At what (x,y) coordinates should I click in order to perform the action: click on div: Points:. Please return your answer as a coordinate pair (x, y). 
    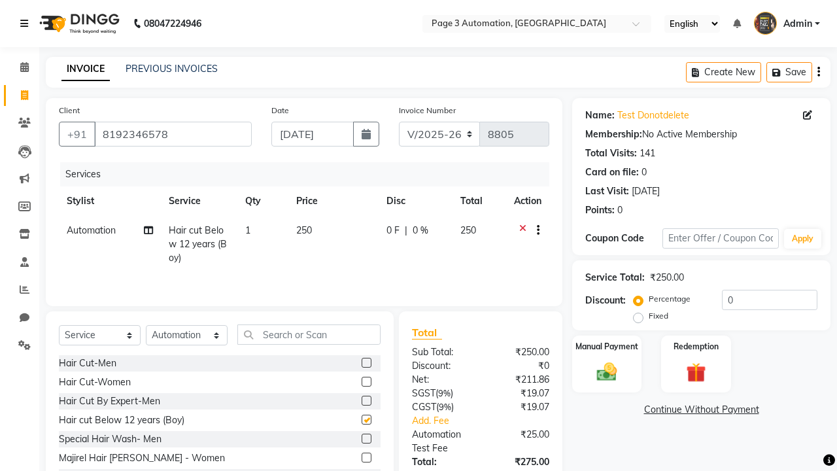
    Looking at the image, I should click on (600, 210).